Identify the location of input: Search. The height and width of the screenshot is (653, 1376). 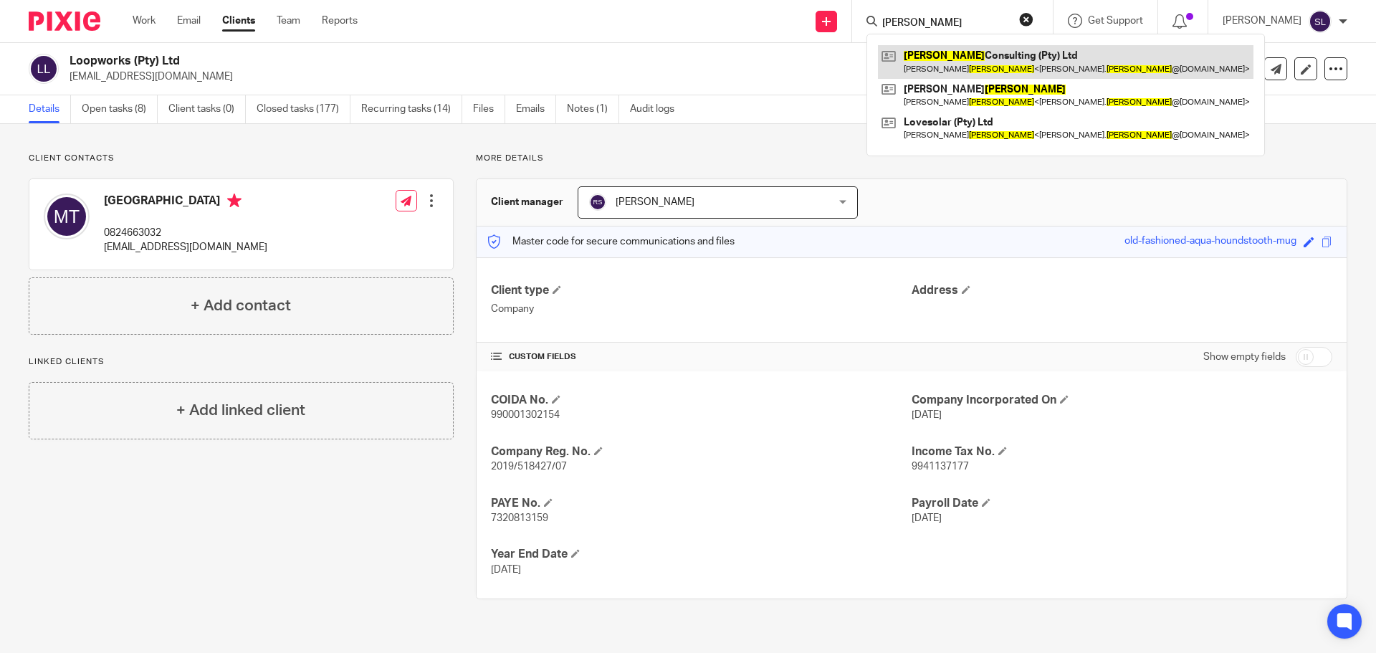
(946, 24).